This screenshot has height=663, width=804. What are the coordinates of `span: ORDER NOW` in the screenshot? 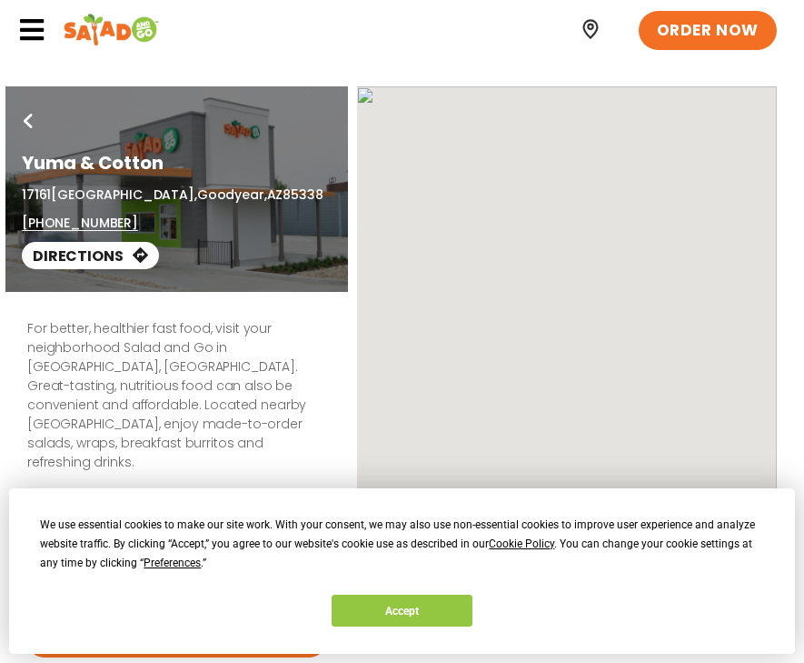 It's located at (708, 31).